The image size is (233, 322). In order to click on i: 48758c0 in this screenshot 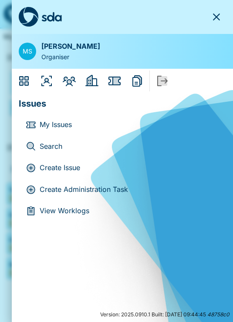, I will do `click(218, 315)`.